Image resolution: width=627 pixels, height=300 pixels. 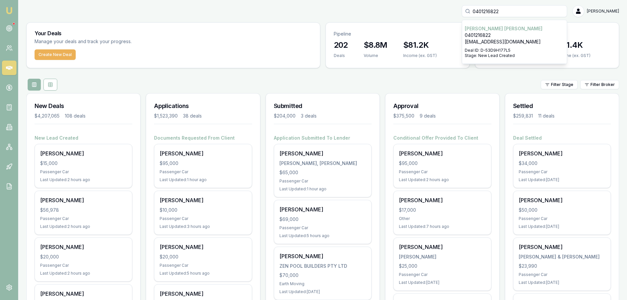 What do you see at coordinates (341, 45) in the screenshot?
I see `h3: 202` at bounding box center [341, 45].